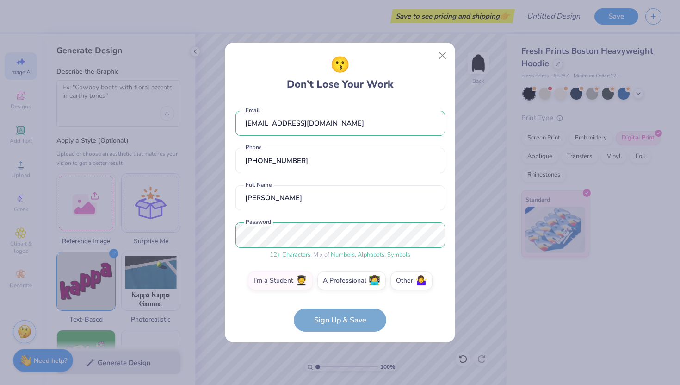  I want to click on label: I'm a Student, so click(280, 280).